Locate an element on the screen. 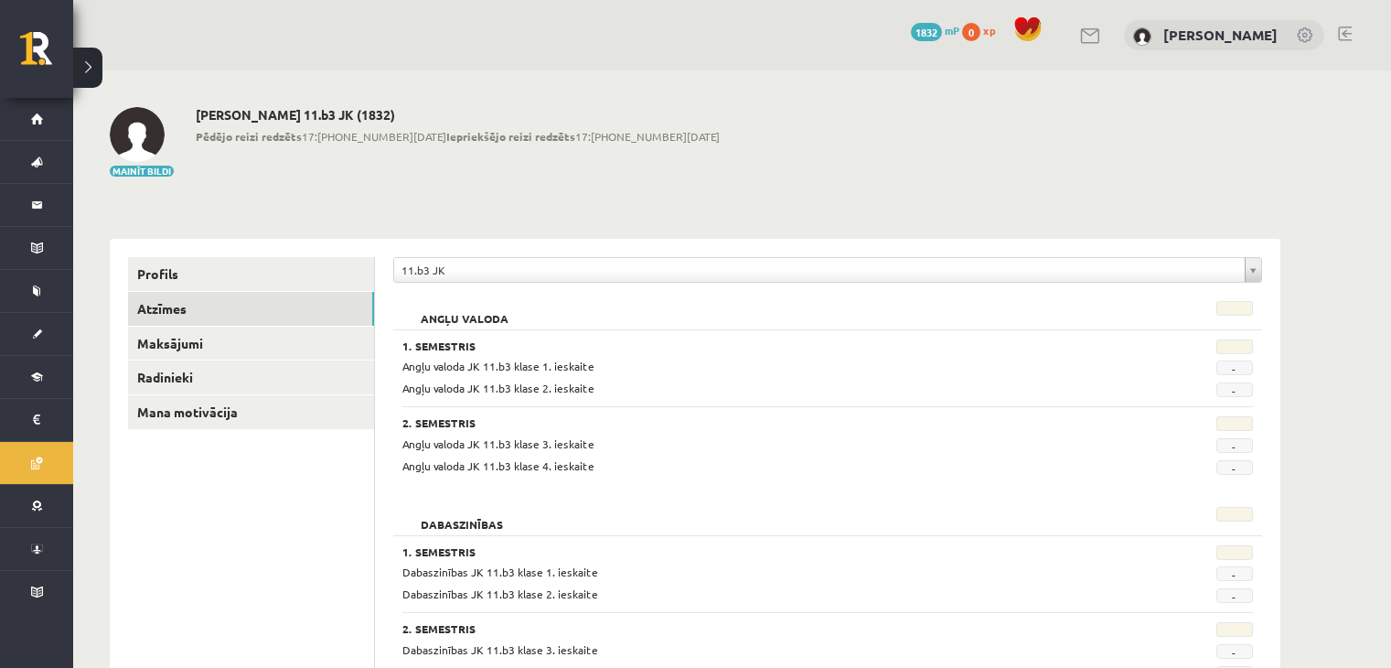 The image size is (1391, 668). a: Rīgas 1. Tālmācības vidusskola is located at coordinates (47, 55).